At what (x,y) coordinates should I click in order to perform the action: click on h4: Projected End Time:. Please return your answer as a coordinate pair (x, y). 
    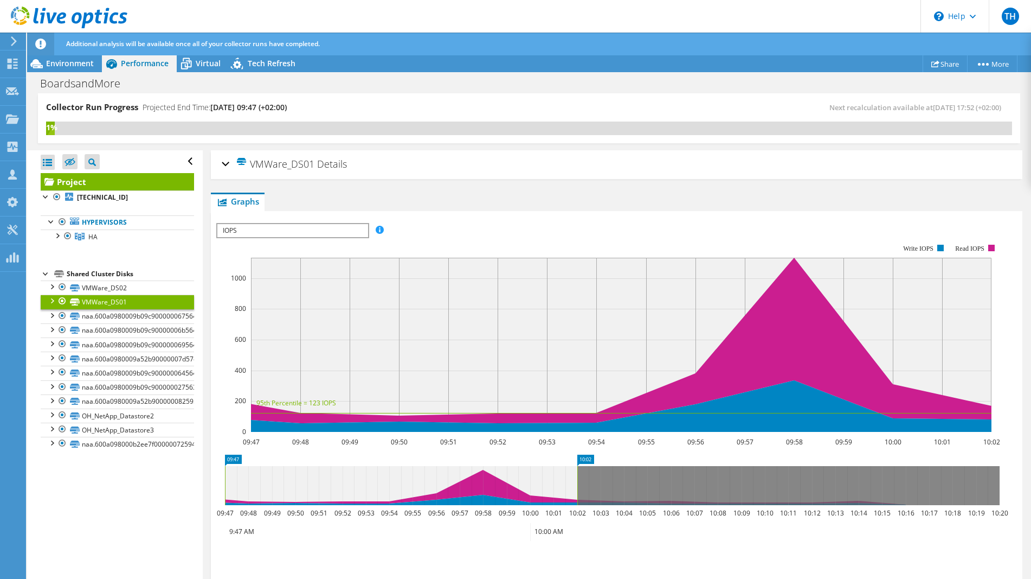
    Looking at the image, I should click on (215, 107).